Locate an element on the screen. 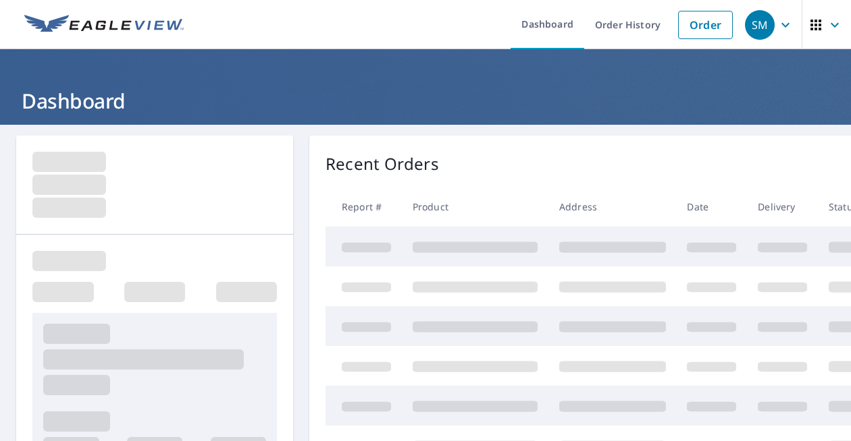  a: Order is located at coordinates (705, 25).